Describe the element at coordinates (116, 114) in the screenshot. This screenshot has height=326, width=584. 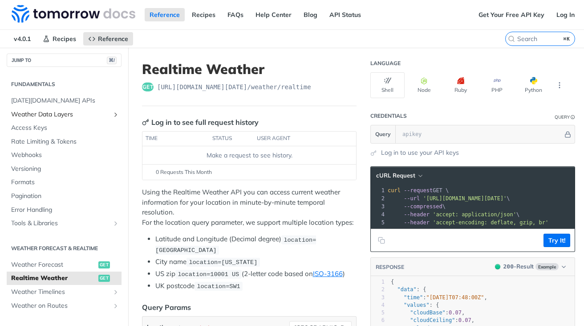
I see `button: Show subpages for Weather Data Layers` at that location.